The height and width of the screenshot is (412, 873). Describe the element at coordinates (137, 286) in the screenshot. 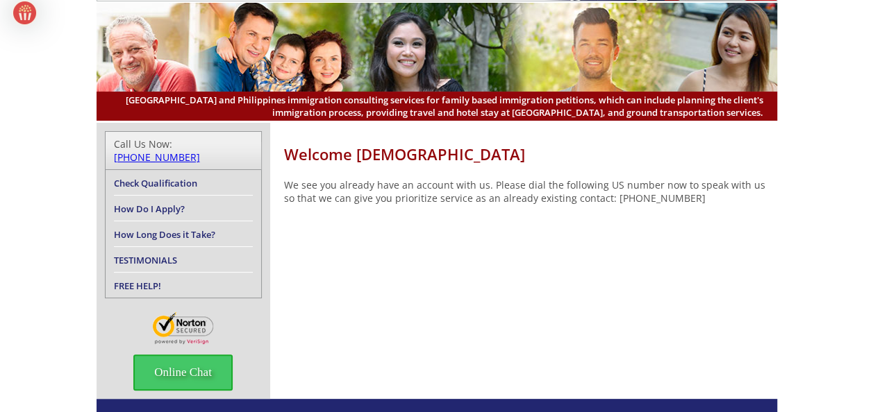

I see `a: FREE HELP!` at that location.